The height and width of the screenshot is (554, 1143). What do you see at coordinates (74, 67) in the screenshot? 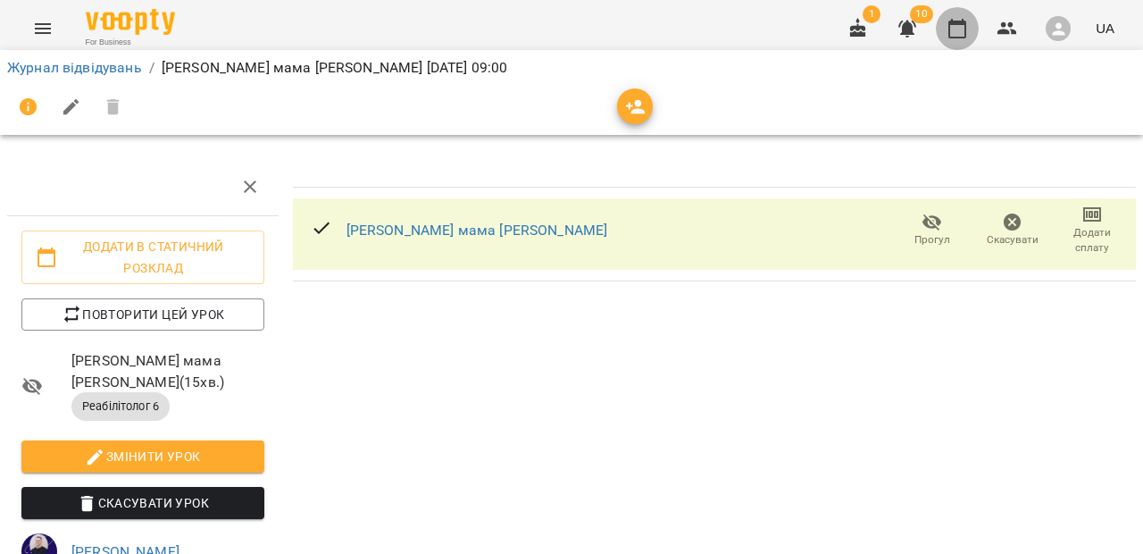
I see `a: Журнал відвідувань` at bounding box center [74, 67].